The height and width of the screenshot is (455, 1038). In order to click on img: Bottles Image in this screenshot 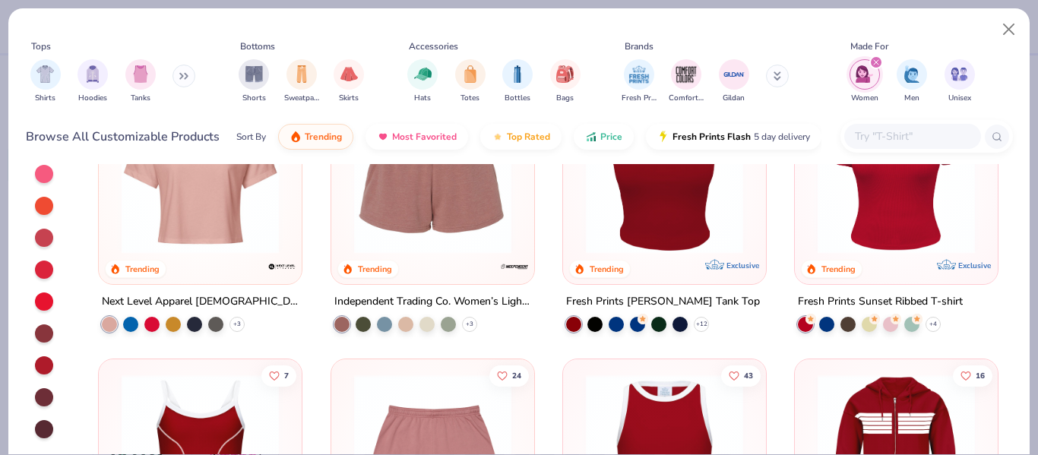, I will do `click(518, 74)`.